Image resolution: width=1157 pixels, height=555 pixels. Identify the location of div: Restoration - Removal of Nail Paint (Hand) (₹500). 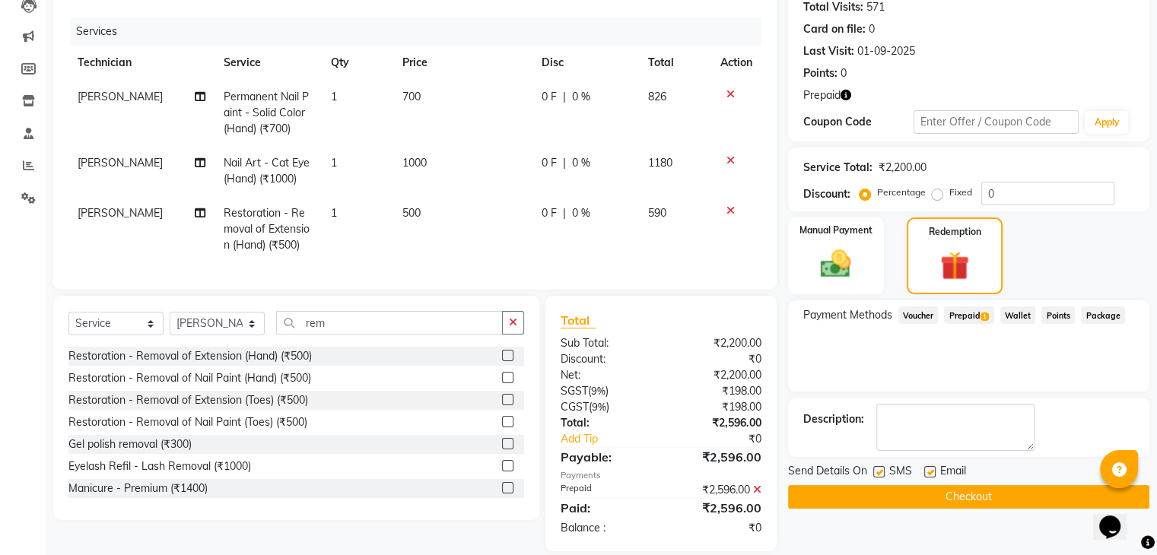
(189, 378).